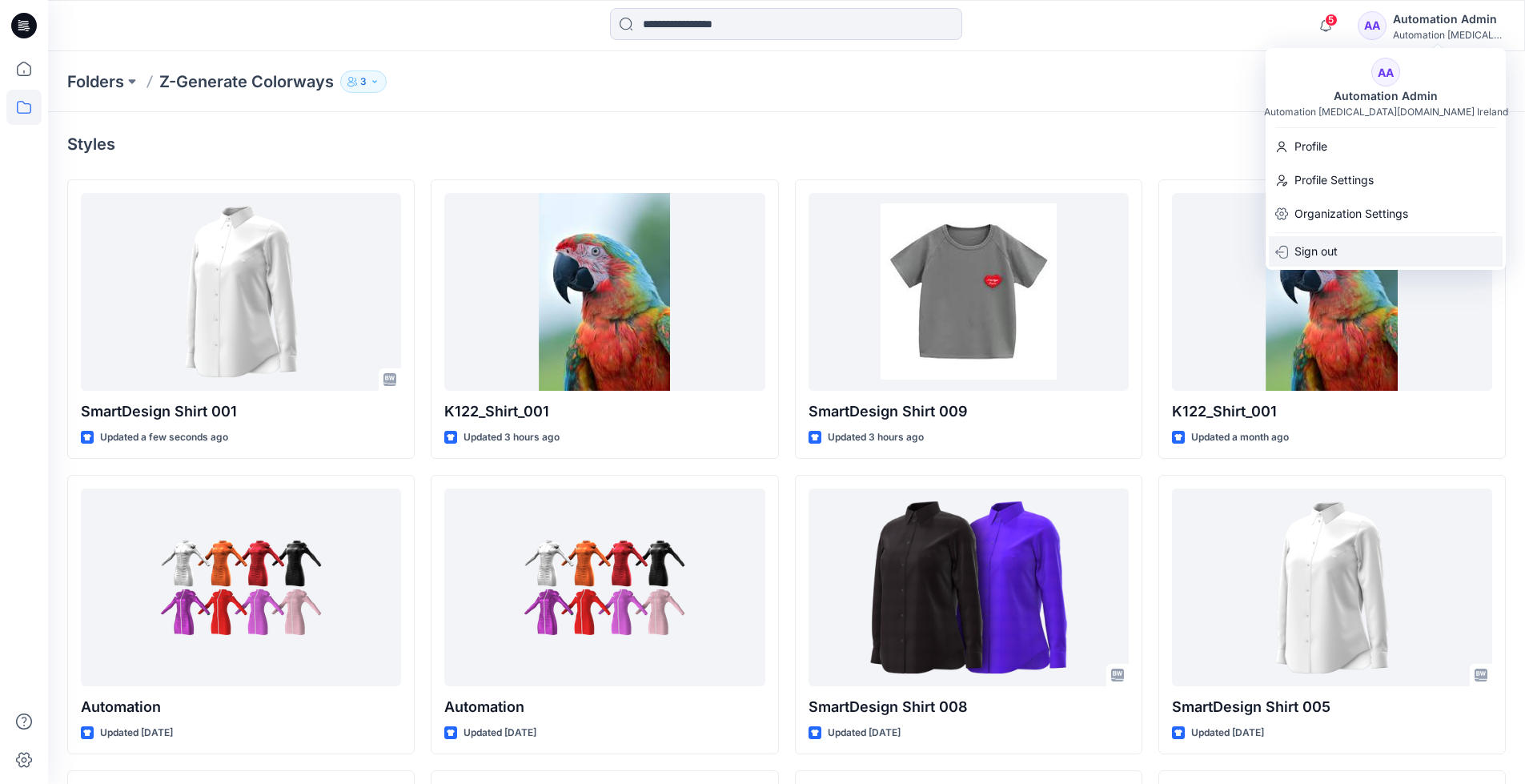 The height and width of the screenshot is (784, 1525). Describe the element at coordinates (1386, 180) in the screenshot. I see `a: Profile Settings` at that location.